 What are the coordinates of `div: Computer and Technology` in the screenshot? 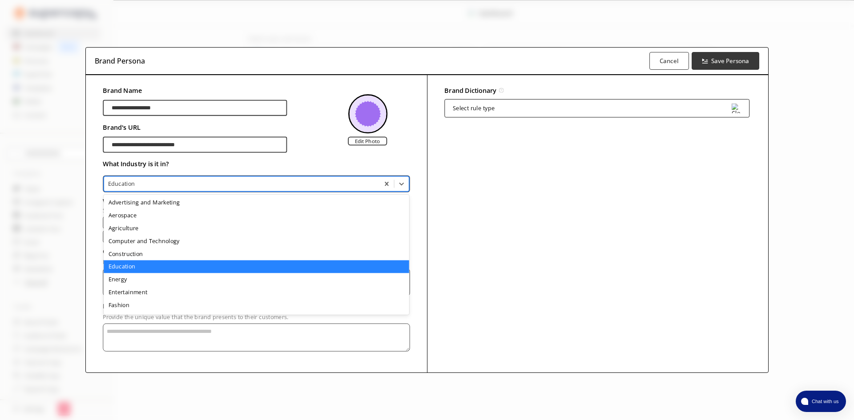 It's located at (256, 241).